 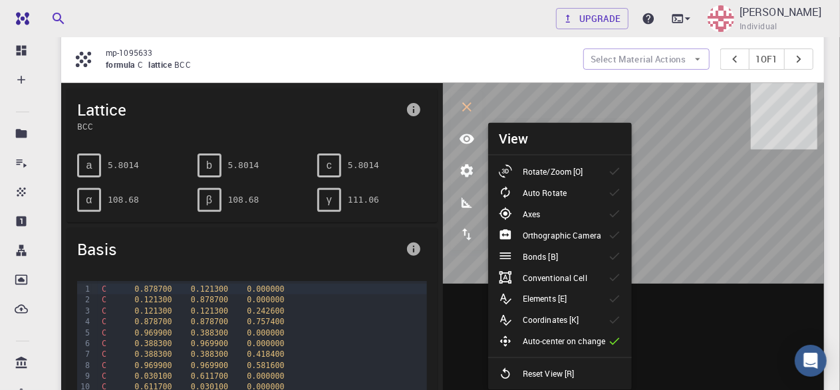 What do you see at coordinates (531, 214) in the screenshot?
I see `p: Axes` at bounding box center [531, 214].